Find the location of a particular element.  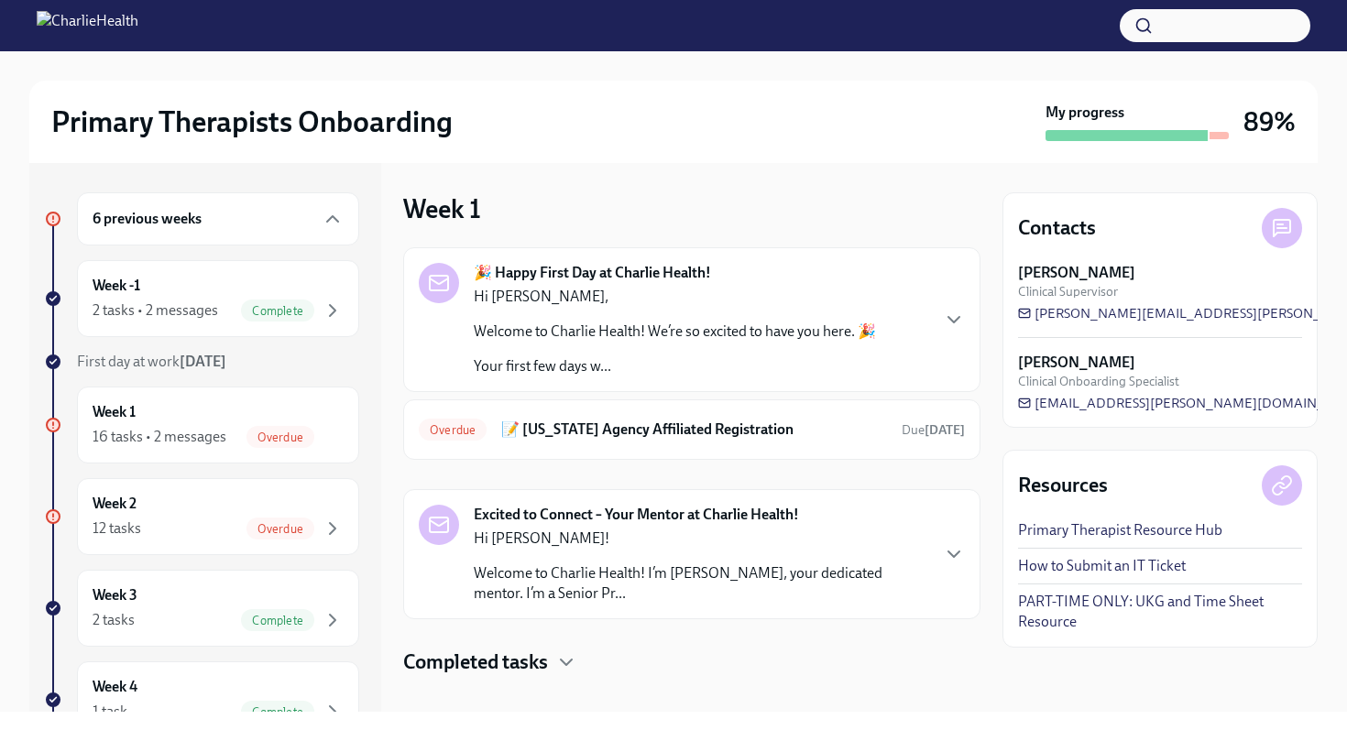

h2: Primary Therapists Onboarding is located at coordinates (252, 122).